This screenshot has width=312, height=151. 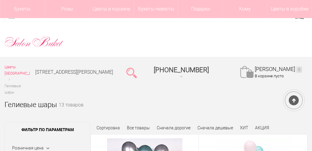 I want to click on small: 13 товаров, so click(x=71, y=110).